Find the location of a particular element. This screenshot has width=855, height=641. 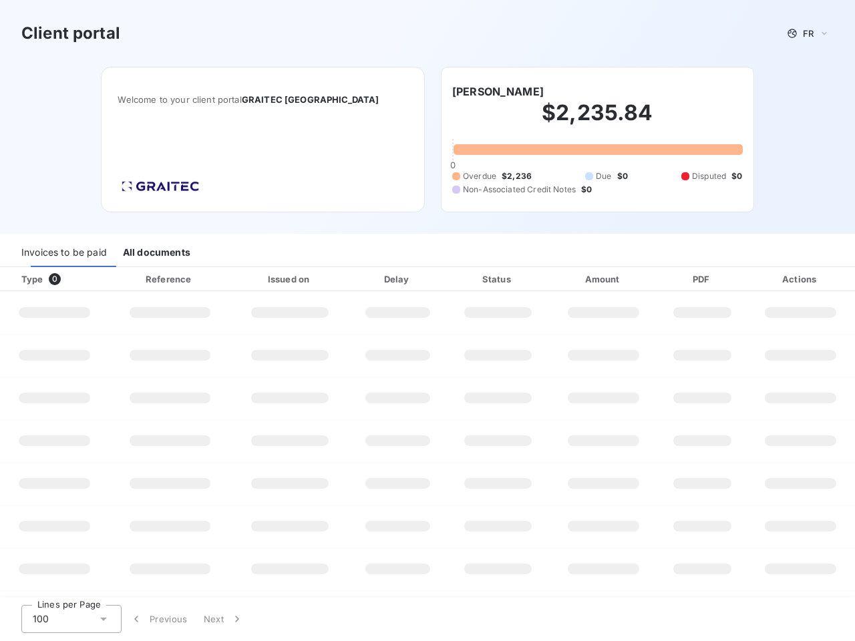

span: 100 is located at coordinates (41, 619).